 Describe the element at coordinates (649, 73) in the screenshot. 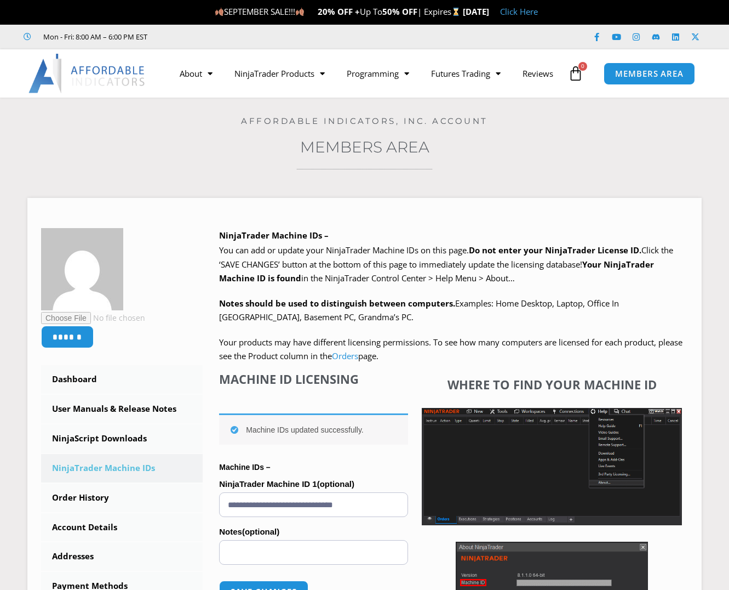

I see `span: MEMBERS AREA` at that location.